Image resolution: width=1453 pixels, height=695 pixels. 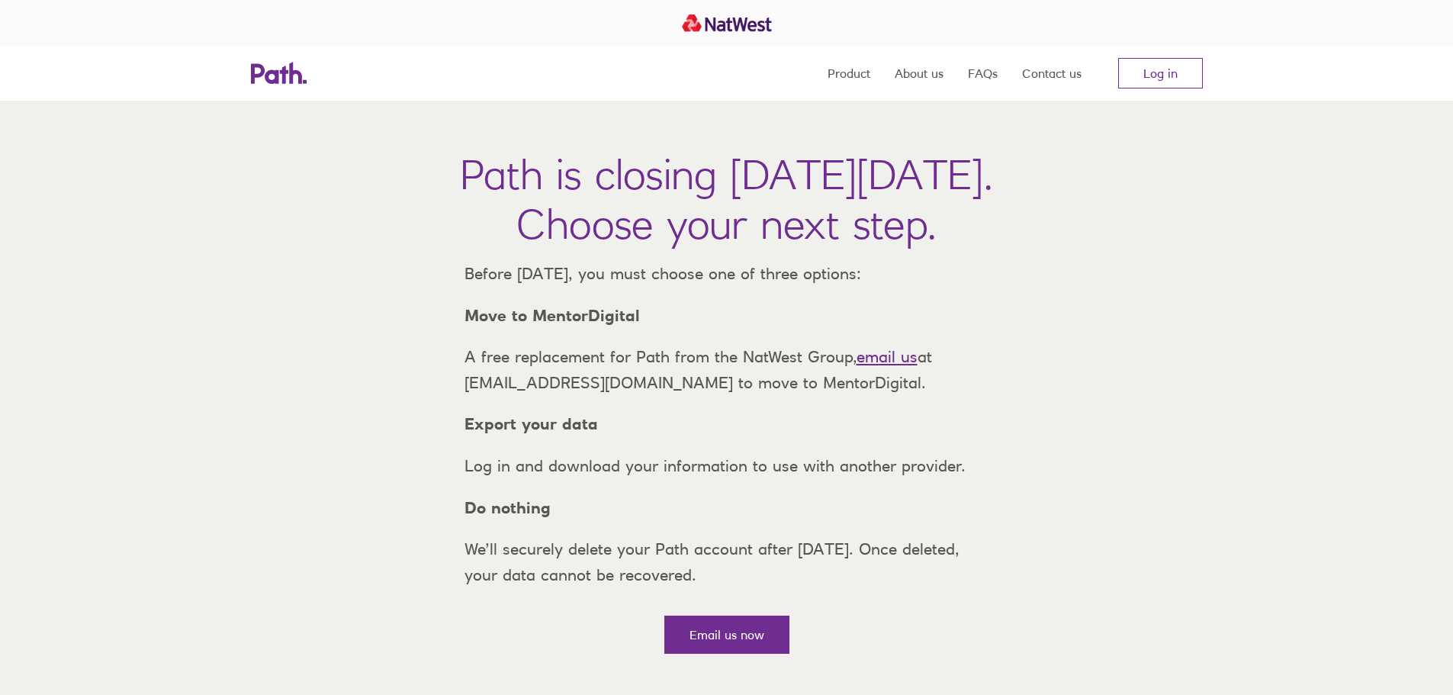 I want to click on a: Contact us, so click(x=1051, y=73).